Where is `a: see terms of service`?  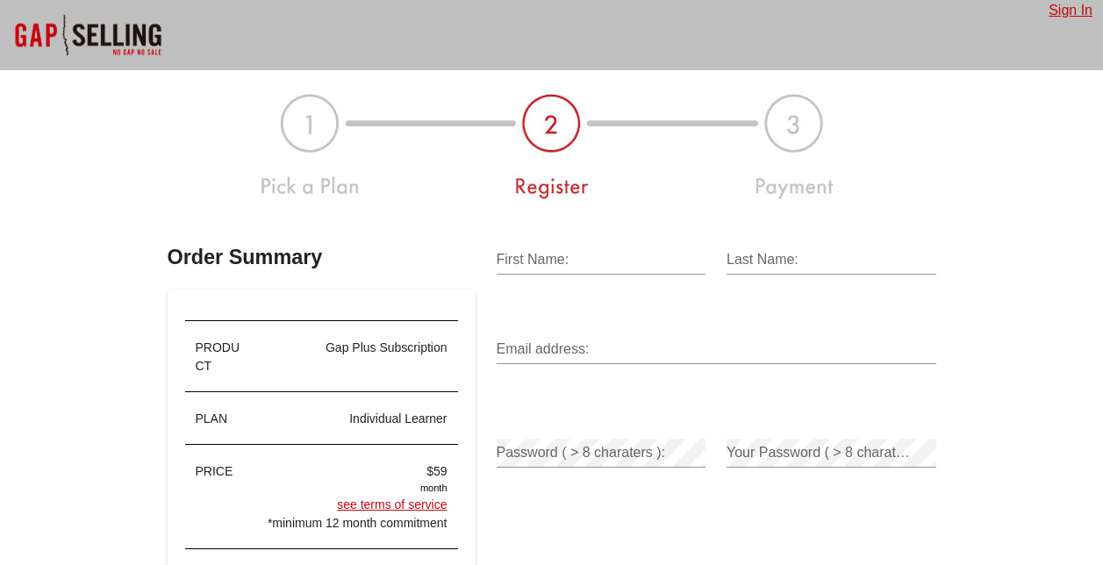
a: see terms of service is located at coordinates (391, 505).